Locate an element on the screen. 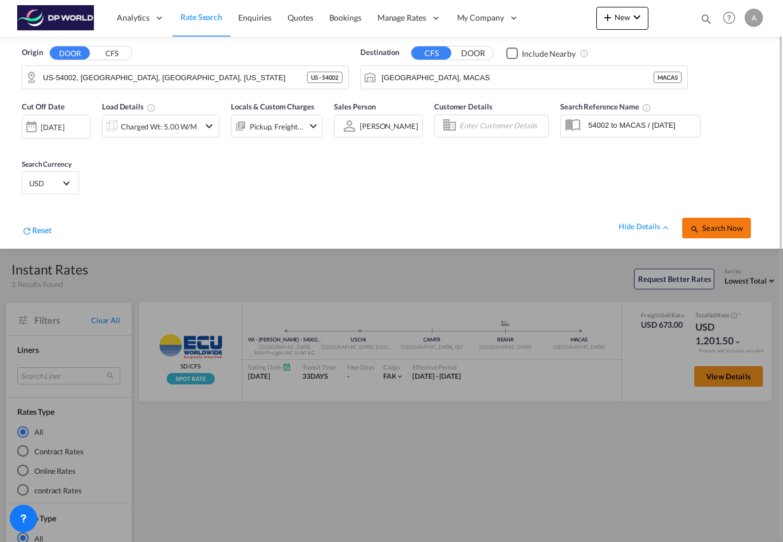  md-select: Sales Person: Mario Martinez is located at coordinates (389, 125).